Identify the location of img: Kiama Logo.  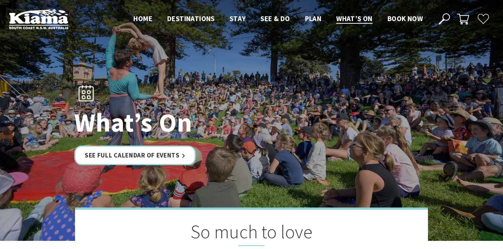
(39, 19).